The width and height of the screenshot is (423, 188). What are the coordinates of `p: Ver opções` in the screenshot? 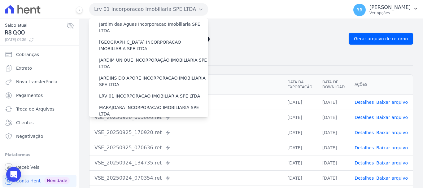 It's located at (390, 13).